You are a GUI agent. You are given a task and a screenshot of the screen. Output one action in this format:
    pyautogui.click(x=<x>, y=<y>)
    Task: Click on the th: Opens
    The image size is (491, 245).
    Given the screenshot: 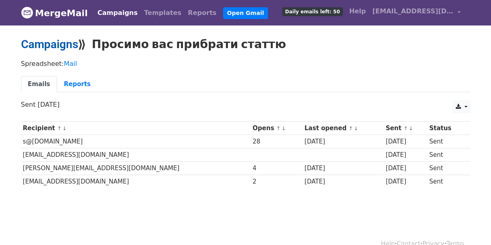 What is the action you would take?
    pyautogui.click(x=276, y=128)
    